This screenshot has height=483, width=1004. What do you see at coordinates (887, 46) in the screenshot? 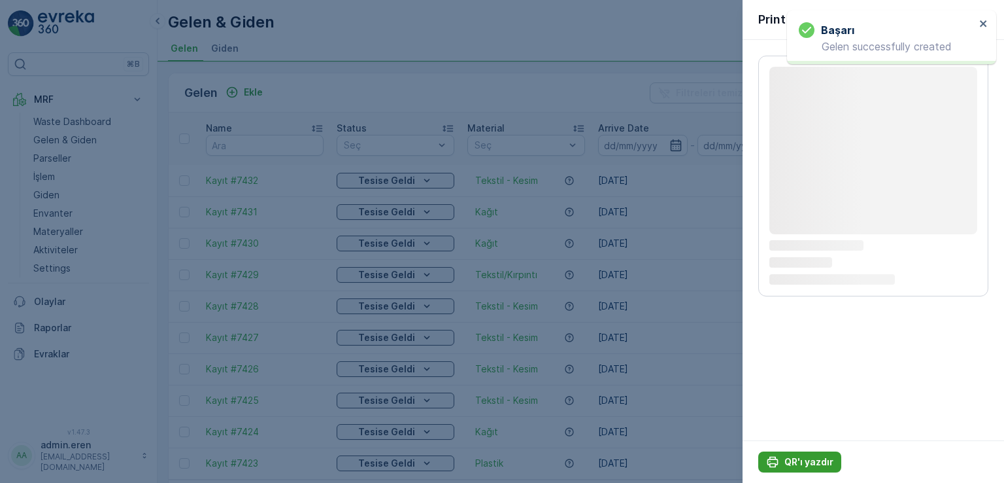
I see `p: Gelen successfully created` at bounding box center [887, 46].